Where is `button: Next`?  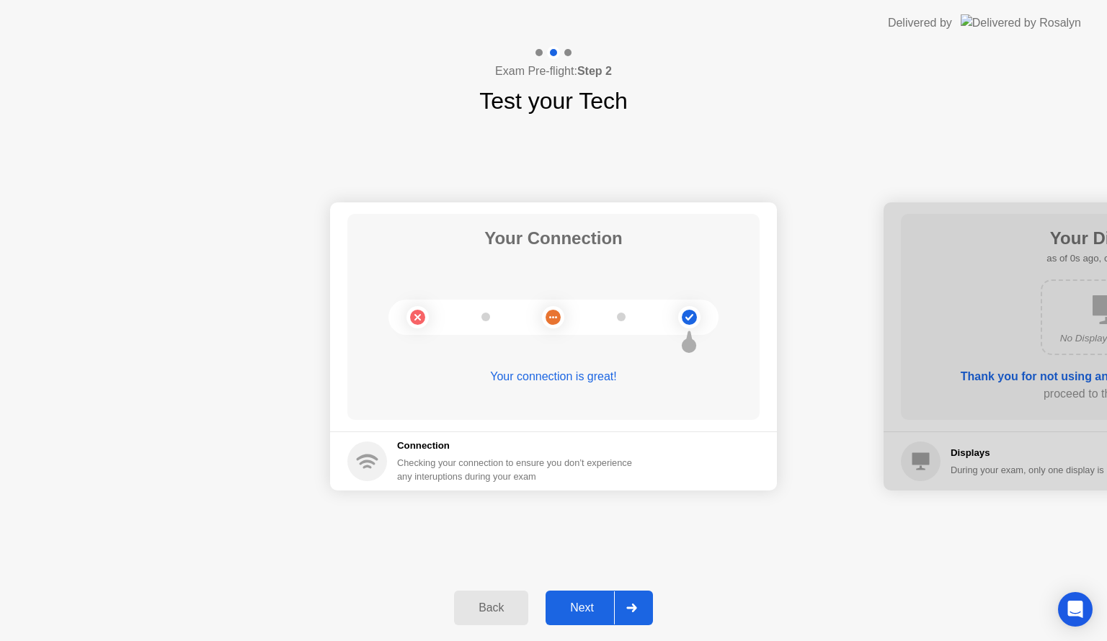
button: Next is located at coordinates (599, 608).